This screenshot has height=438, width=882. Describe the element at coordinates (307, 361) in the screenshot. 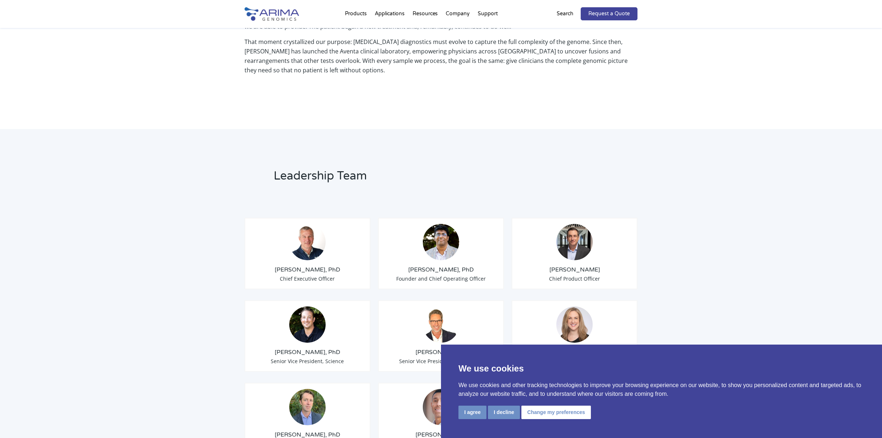

I see `span: Senior Vice President, Science` at that location.